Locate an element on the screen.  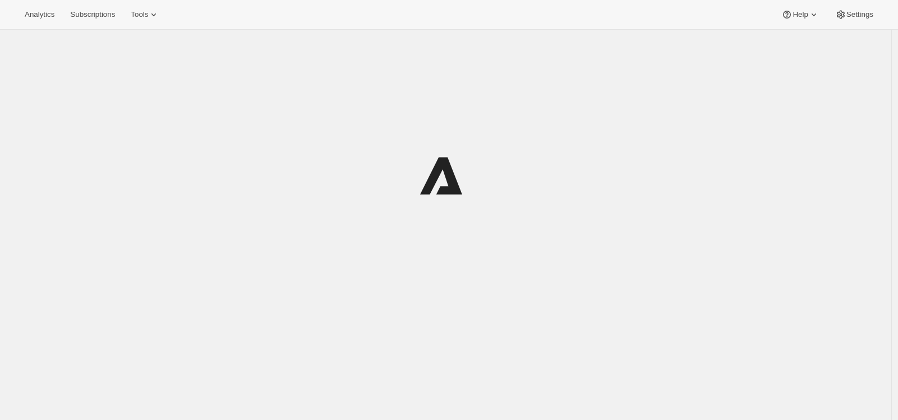
span: Settings is located at coordinates (859, 15).